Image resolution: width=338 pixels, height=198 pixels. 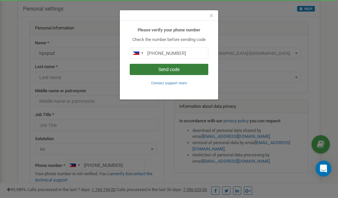 What do you see at coordinates (138, 53) in the screenshot?
I see `div: Telephone country code` at bounding box center [138, 53].